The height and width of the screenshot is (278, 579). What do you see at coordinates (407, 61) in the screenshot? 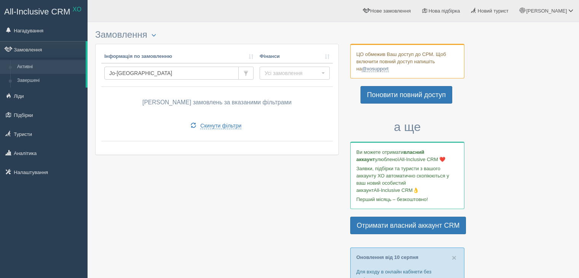
I see `div: ЦО обмежив Ваш доступ до СРМ. Щоб включити повний доступ напишіть на` at bounding box center [407, 61].